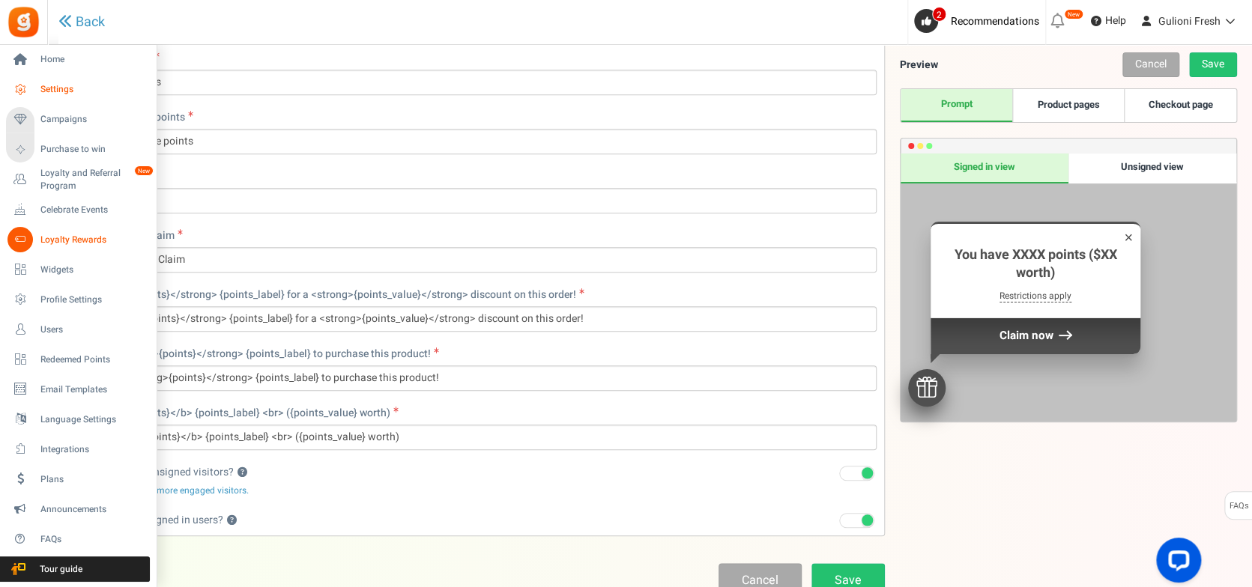 Image resolution: width=1252 pixels, height=587 pixels. What do you see at coordinates (242, 473) in the screenshot?
I see `button: Show prompt to unsigned visitors?` at bounding box center [242, 473].